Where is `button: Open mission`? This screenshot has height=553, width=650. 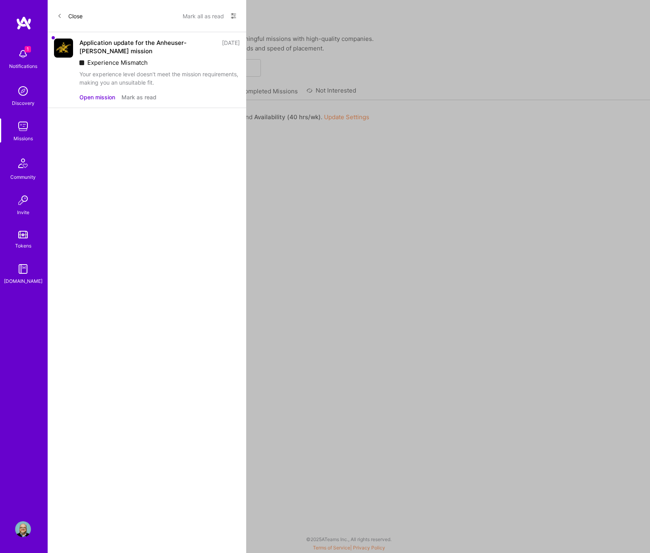
button: Open mission is located at coordinates (97, 97).